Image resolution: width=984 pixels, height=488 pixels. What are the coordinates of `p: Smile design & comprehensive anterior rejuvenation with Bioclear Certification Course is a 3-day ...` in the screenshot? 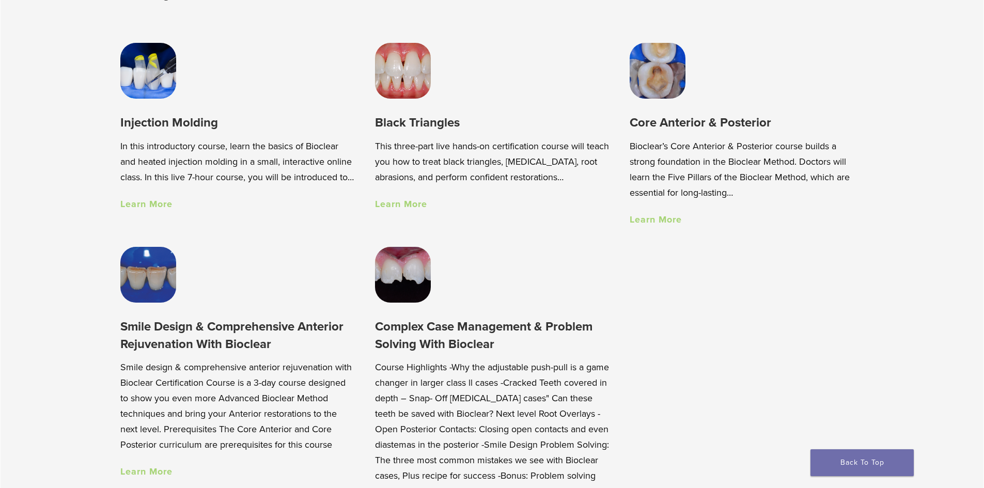 It's located at (237, 406).